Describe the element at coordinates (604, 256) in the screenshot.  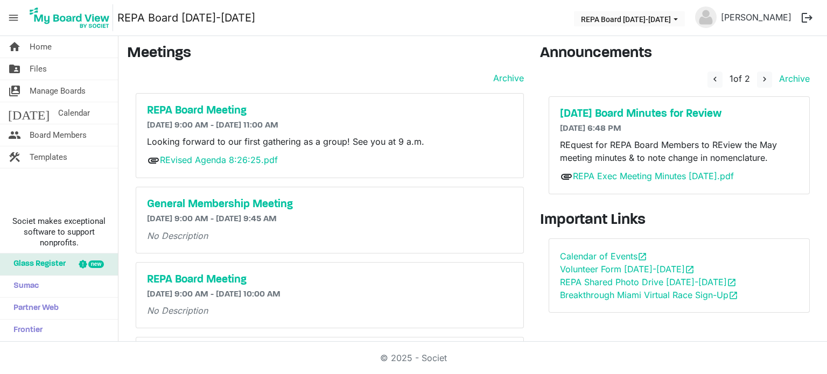
I see `a: Calendar of Eventsopen_in_new` at that location.